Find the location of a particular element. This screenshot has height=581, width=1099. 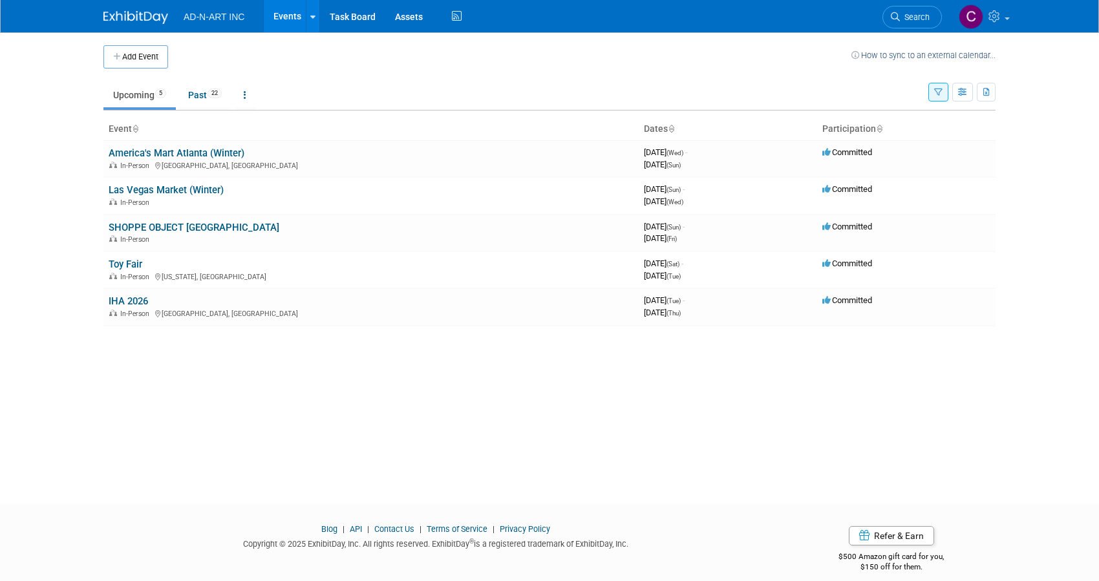

div: $150 off for them. is located at coordinates (892, 567).